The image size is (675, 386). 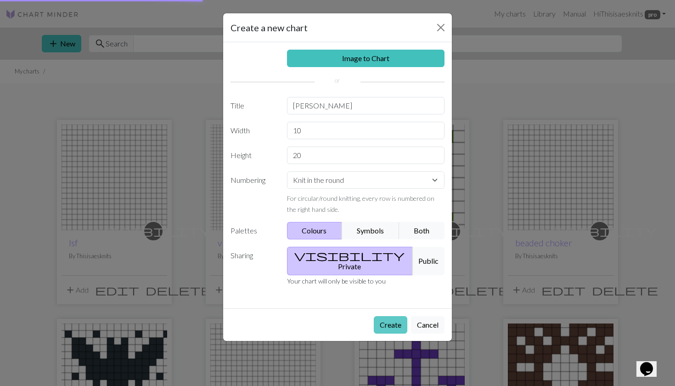 I want to click on label: Sharing, so click(x=253, y=261).